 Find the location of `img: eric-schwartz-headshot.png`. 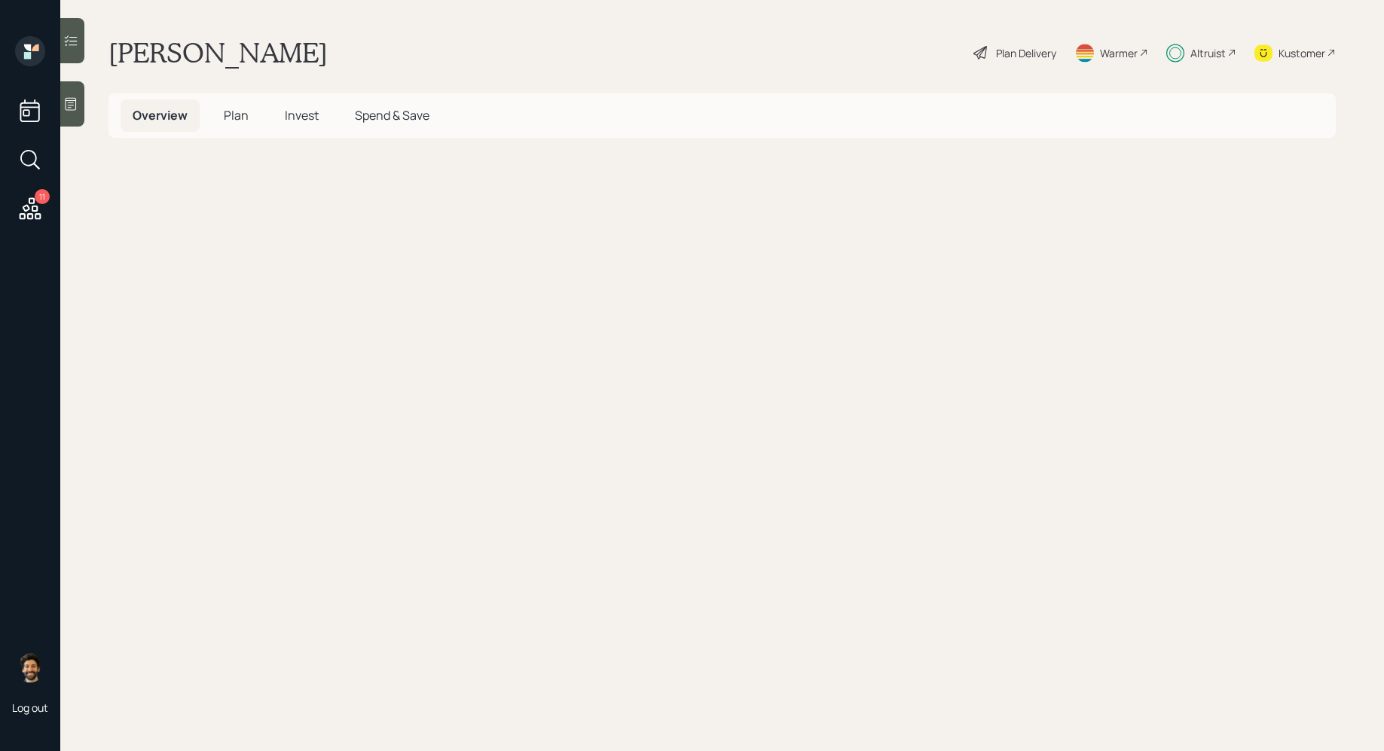

img: eric-schwartz-headshot.png is located at coordinates (30, 667).